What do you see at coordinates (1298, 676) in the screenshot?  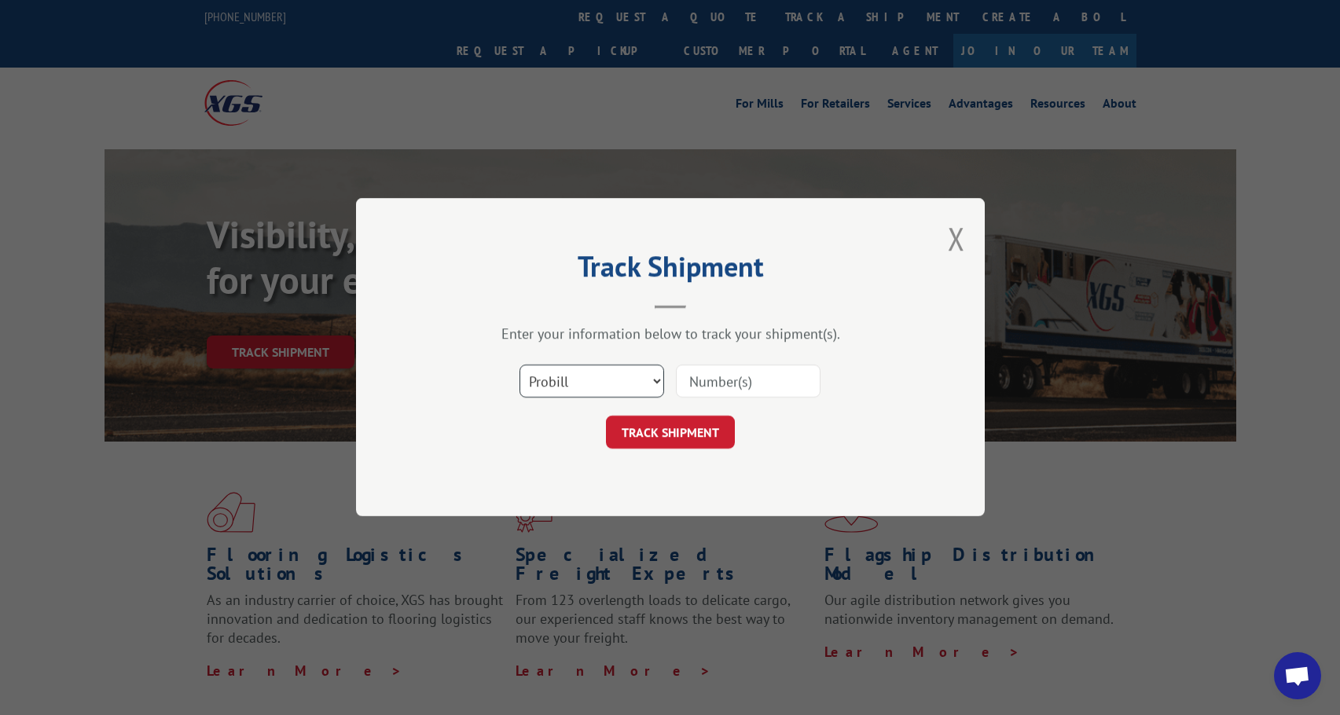 I see `a: Open chat` at bounding box center [1298, 676].